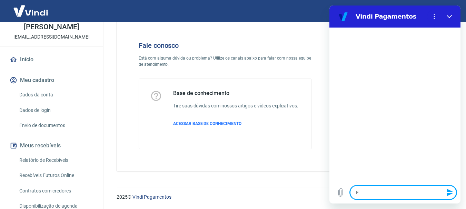 This screenshot has width=466, height=209. I want to click on h6: Tire suas dúvidas com nossos artigos e vídeos explicativos., so click(236, 106).